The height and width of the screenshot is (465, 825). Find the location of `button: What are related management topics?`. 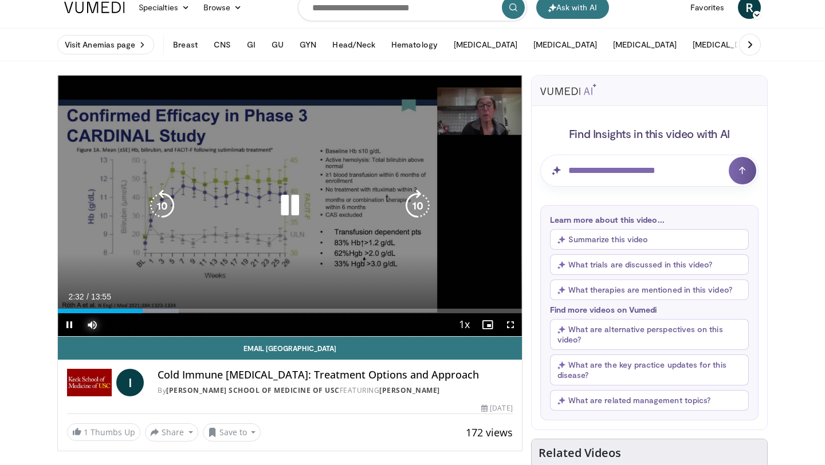

button: What are related management topics? is located at coordinates (649, 400).